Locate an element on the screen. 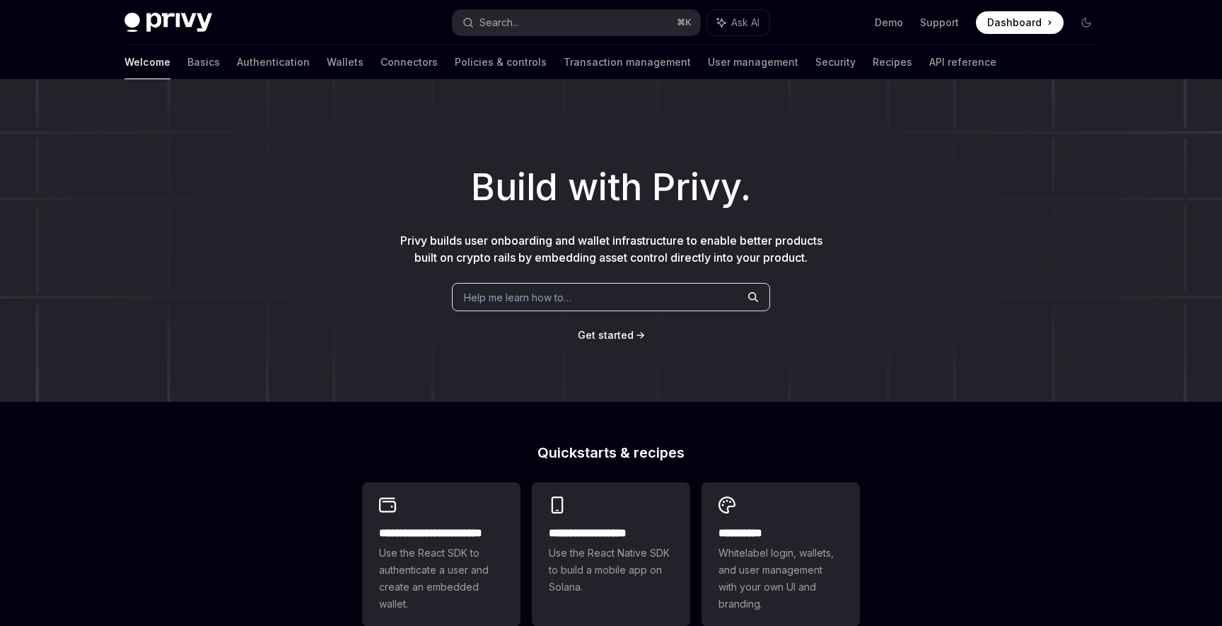  h2: Quickstarts & recipes is located at coordinates (611, 453).